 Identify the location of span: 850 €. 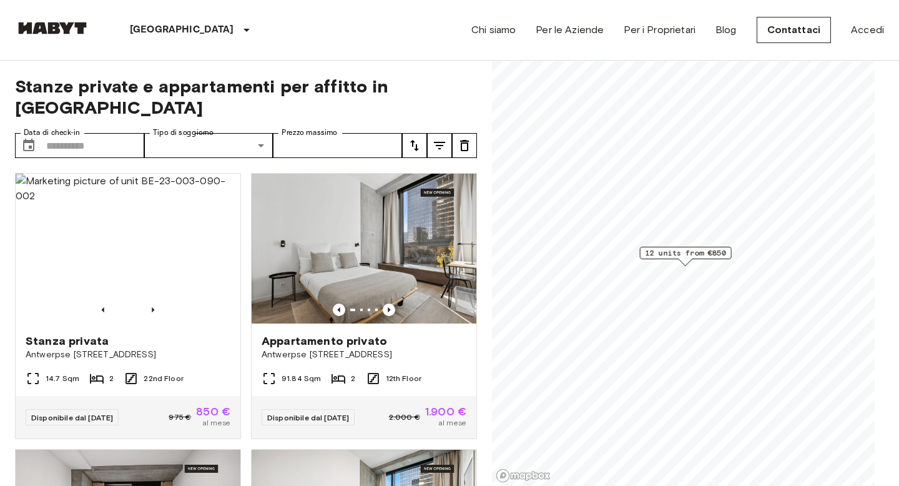
(213, 412).